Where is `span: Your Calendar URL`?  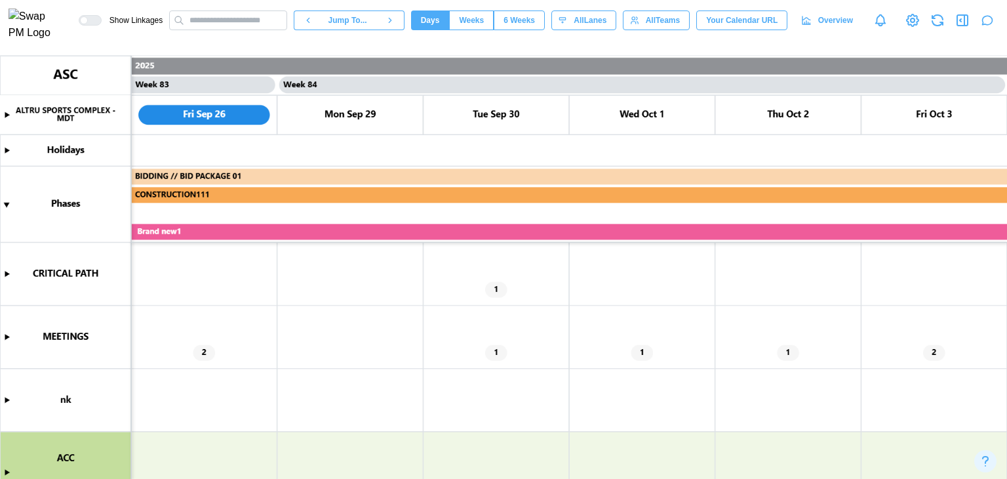
span: Your Calendar URL is located at coordinates (742, 20).